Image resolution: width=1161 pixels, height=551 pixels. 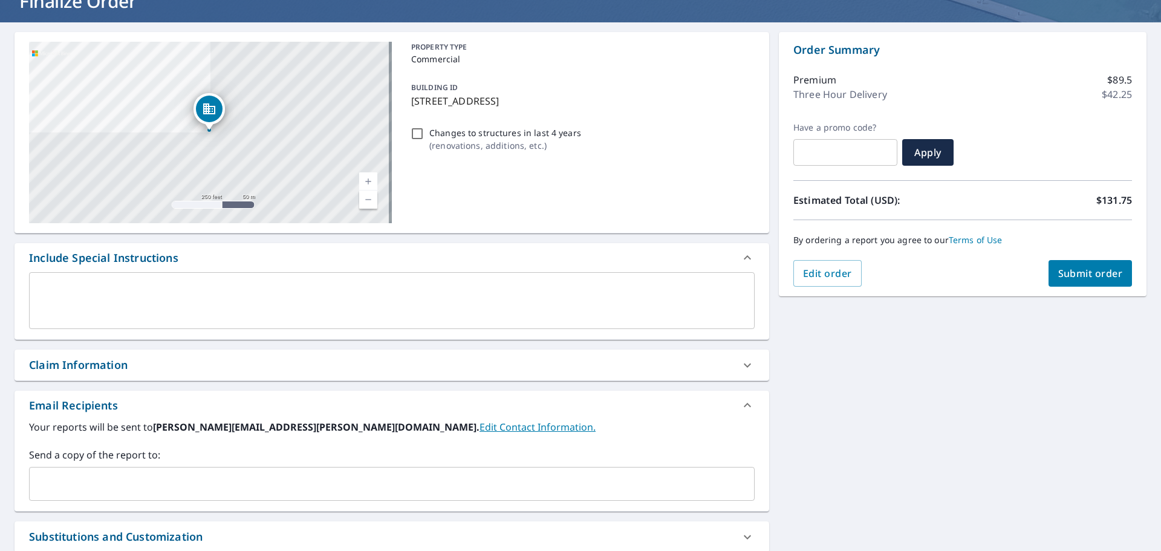 I want to click on div: Substitutions and Customization, so click(x=115, y=536).